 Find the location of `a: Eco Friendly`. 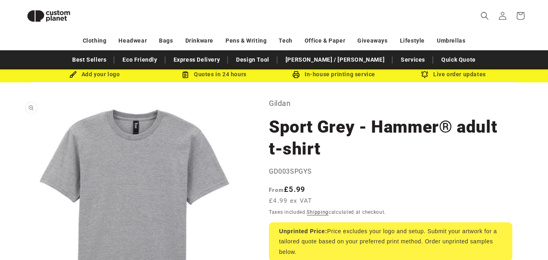

a: Eco Friendly is located at coordinates (139, 60).